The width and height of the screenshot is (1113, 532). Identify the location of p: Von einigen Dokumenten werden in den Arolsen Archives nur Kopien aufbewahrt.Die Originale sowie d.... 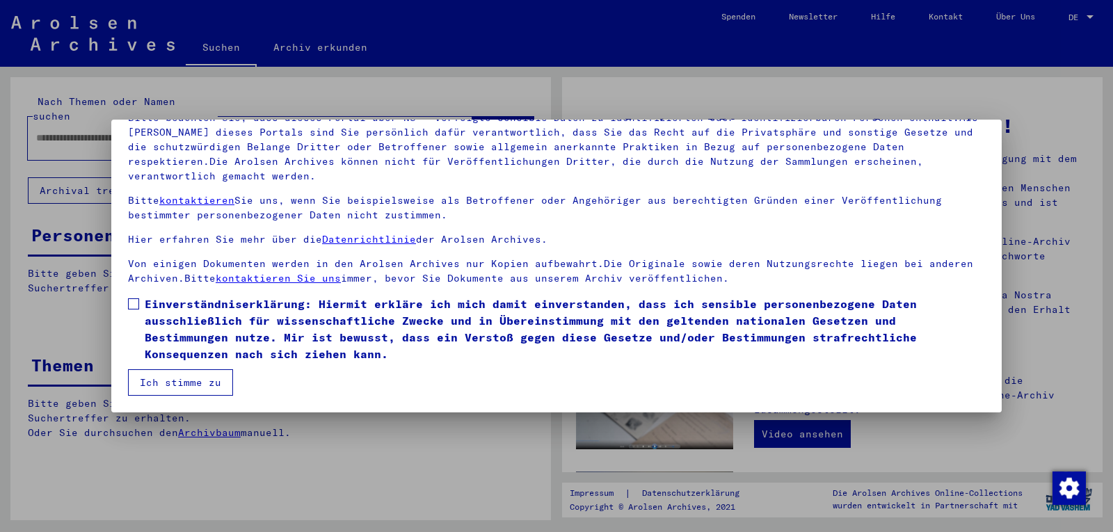
(556, 271).